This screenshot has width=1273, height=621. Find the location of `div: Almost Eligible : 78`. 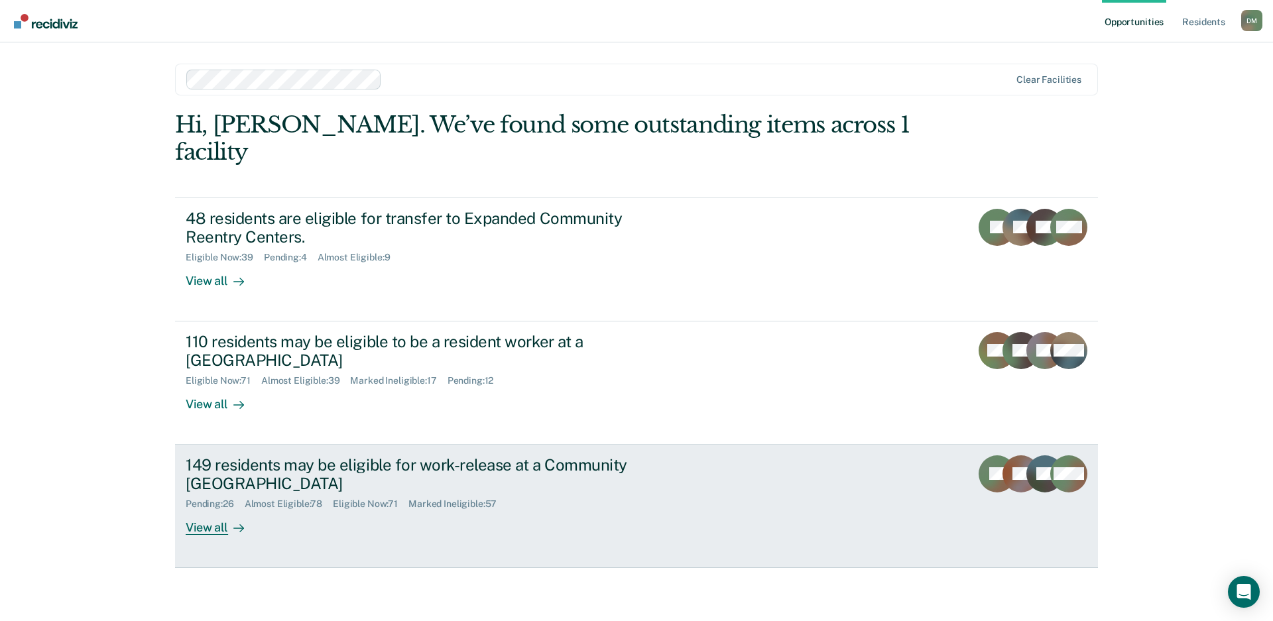

div: Almost Eligible : 78 is located at coordinates (289, 504).